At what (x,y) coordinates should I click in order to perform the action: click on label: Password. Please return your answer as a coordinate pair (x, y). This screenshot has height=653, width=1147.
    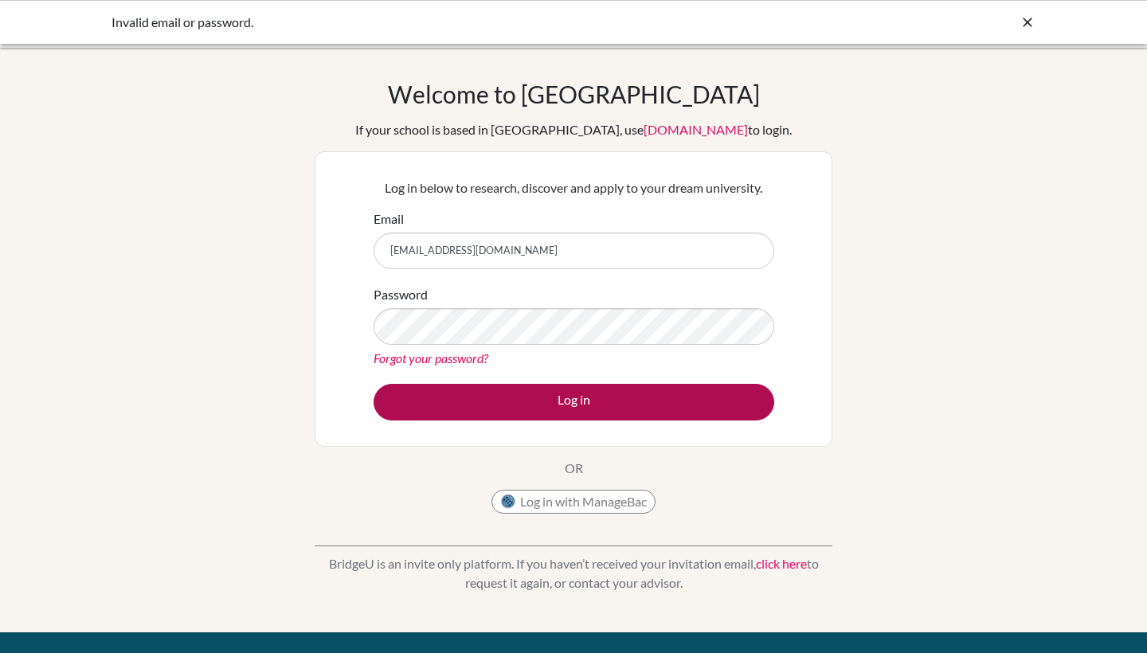
    Looking at the image, I should click on (401, 295).